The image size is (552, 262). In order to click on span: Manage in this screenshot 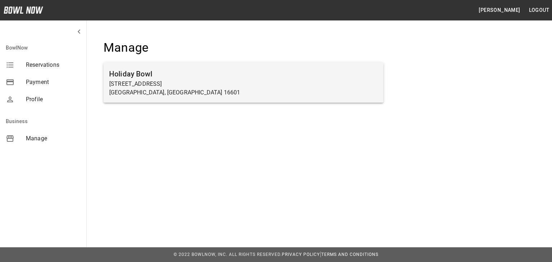, I will do `click(53, 139)`.